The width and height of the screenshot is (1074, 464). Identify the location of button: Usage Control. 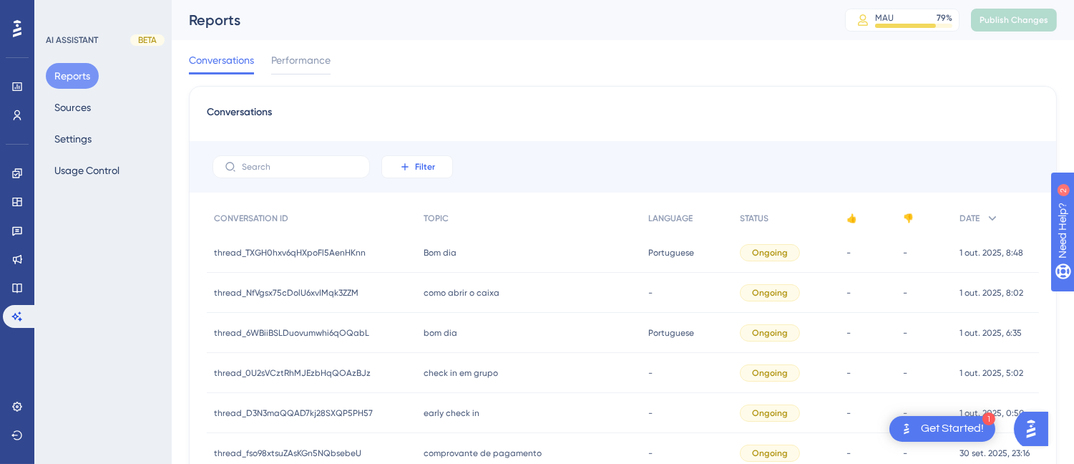
(87, 170).